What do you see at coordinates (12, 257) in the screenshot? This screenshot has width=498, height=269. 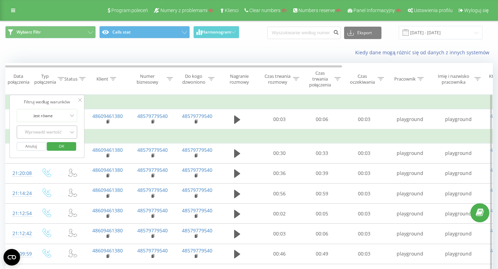 I see `button: Open CMP widget` at bounding box center [12, 257].